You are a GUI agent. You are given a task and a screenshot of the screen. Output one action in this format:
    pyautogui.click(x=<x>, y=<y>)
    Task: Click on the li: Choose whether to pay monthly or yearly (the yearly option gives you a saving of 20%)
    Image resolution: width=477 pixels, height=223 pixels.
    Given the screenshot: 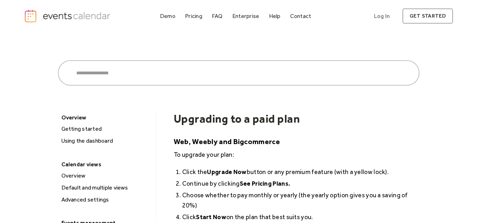 What is the action you would take?
    pyautogui.click(x=301, y=200)
    